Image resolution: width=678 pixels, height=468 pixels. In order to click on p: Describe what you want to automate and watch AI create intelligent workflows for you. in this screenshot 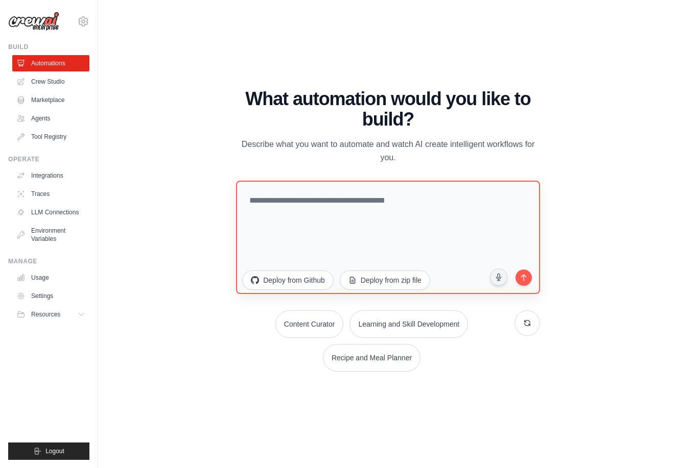, I will do `click(388, 151)`.